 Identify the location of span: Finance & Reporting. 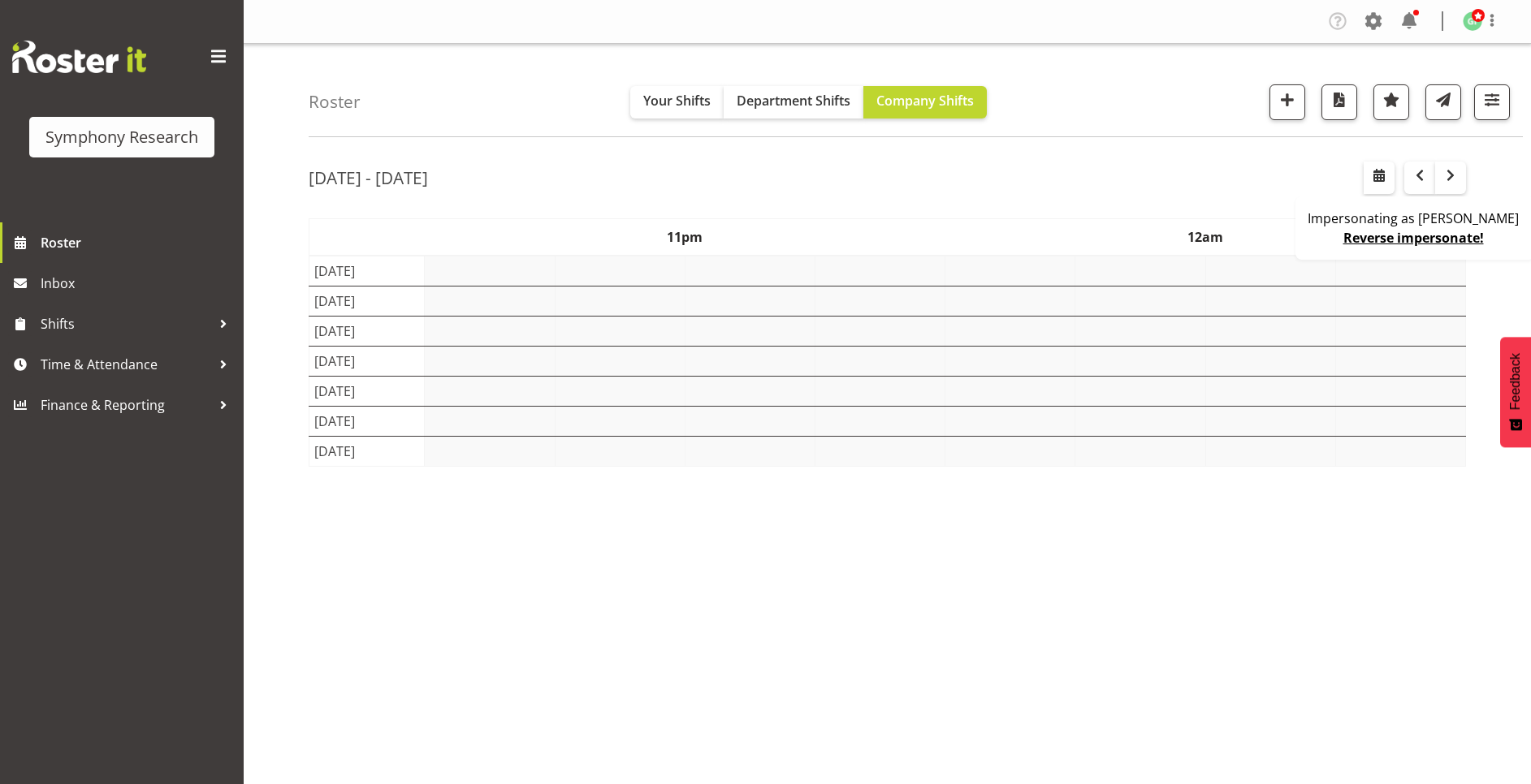
(126, 405).